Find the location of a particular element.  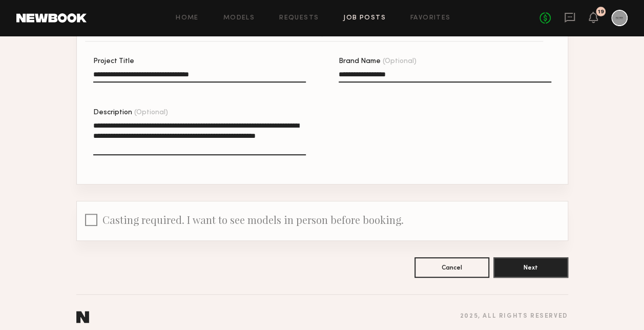

button: Cancel is located at coordinates (452, 268).